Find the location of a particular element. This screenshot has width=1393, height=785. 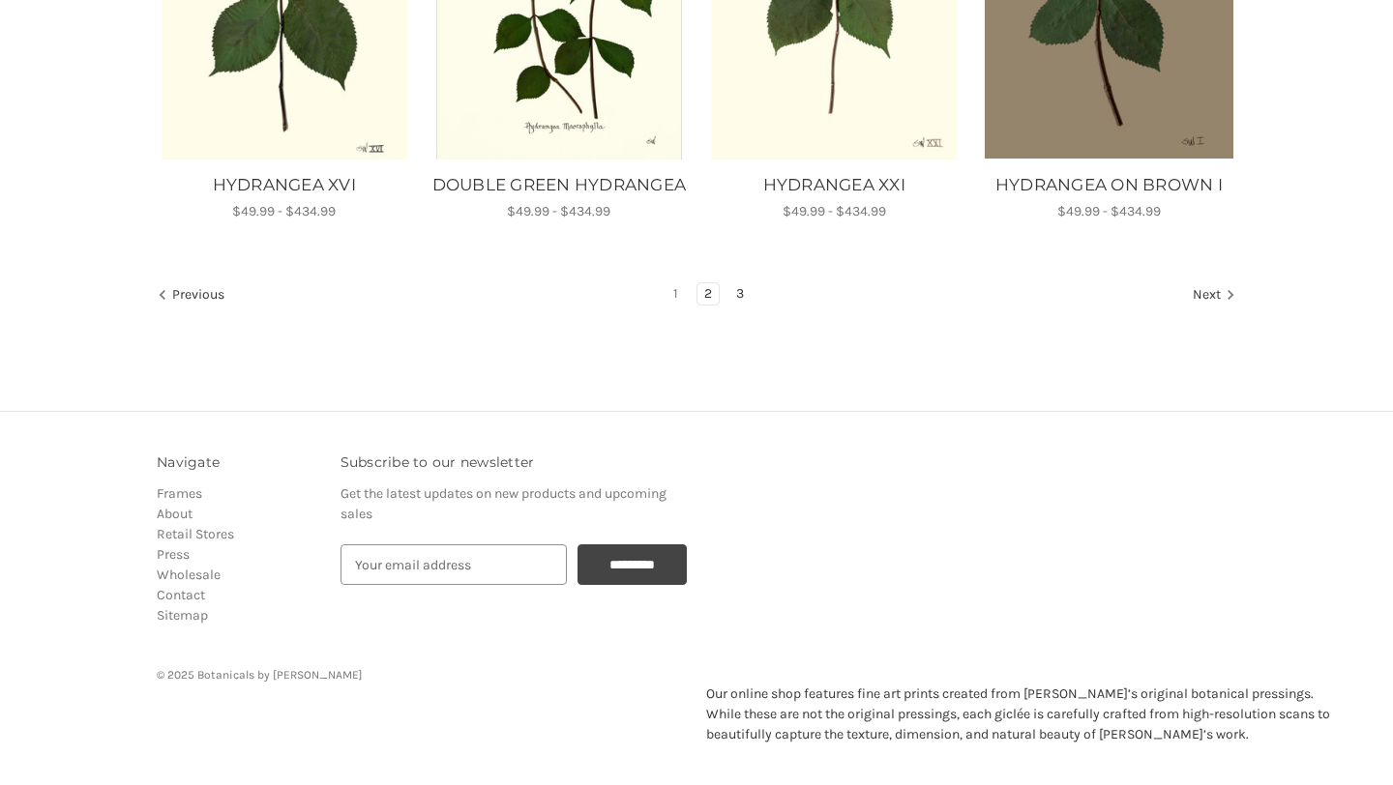

a: Contact is located at coordinates (181, 595).